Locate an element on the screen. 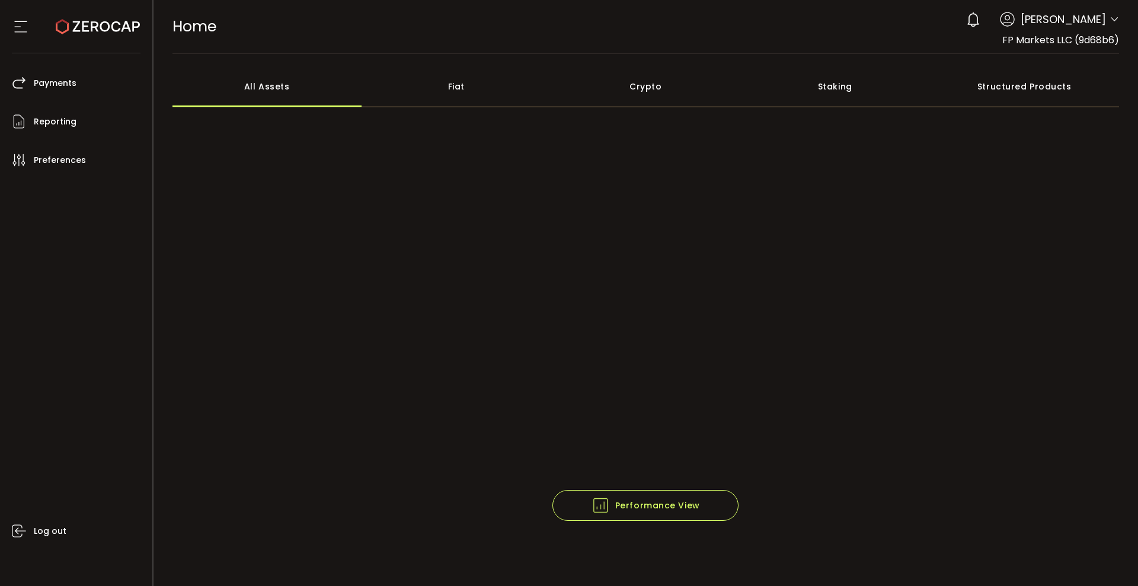  div: Fiat is located at coordinates (456, 87).